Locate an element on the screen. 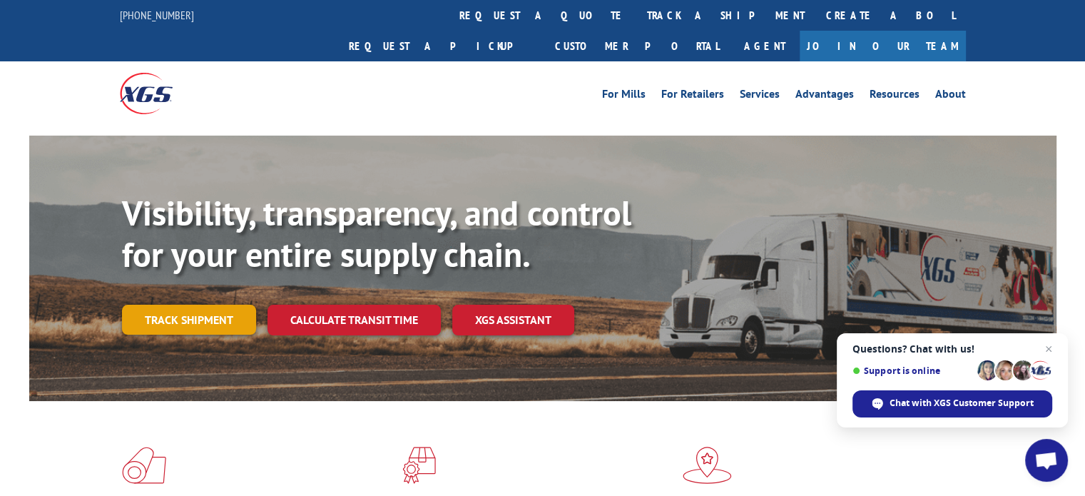 This screenshot has height=496, width=1085. a: Resources is located at coordinates (895, 96).